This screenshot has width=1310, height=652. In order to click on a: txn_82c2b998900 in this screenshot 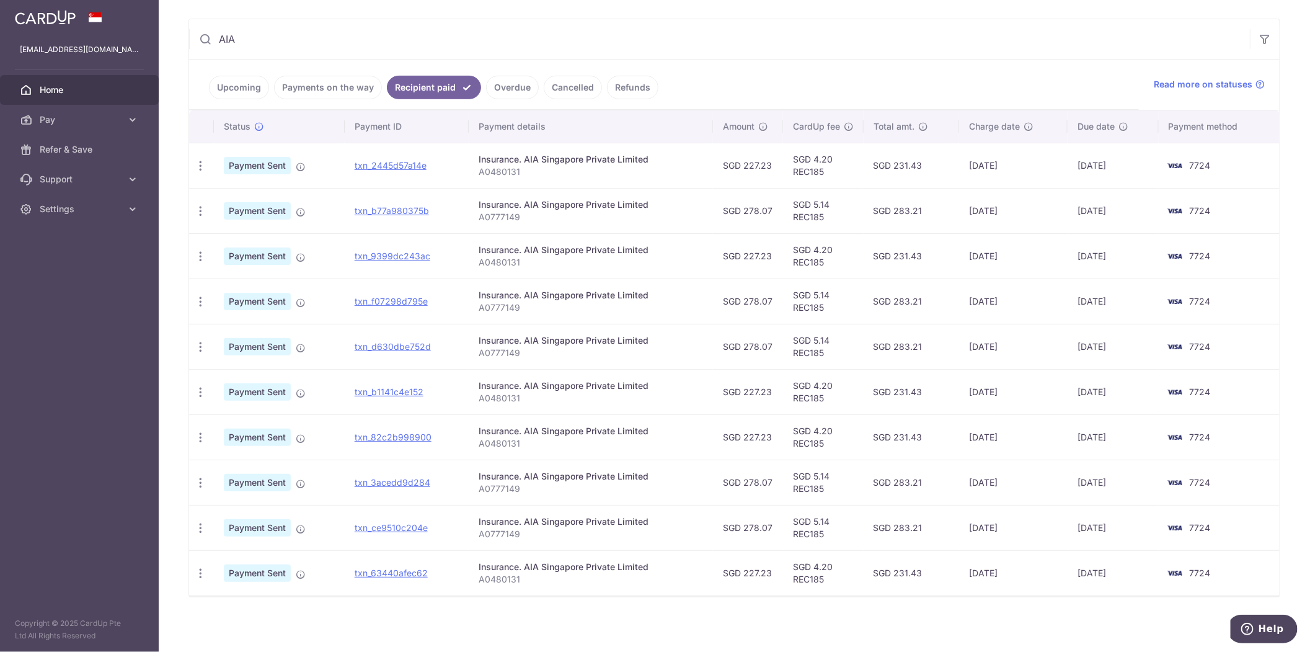, I will do `click(393, 437)`.